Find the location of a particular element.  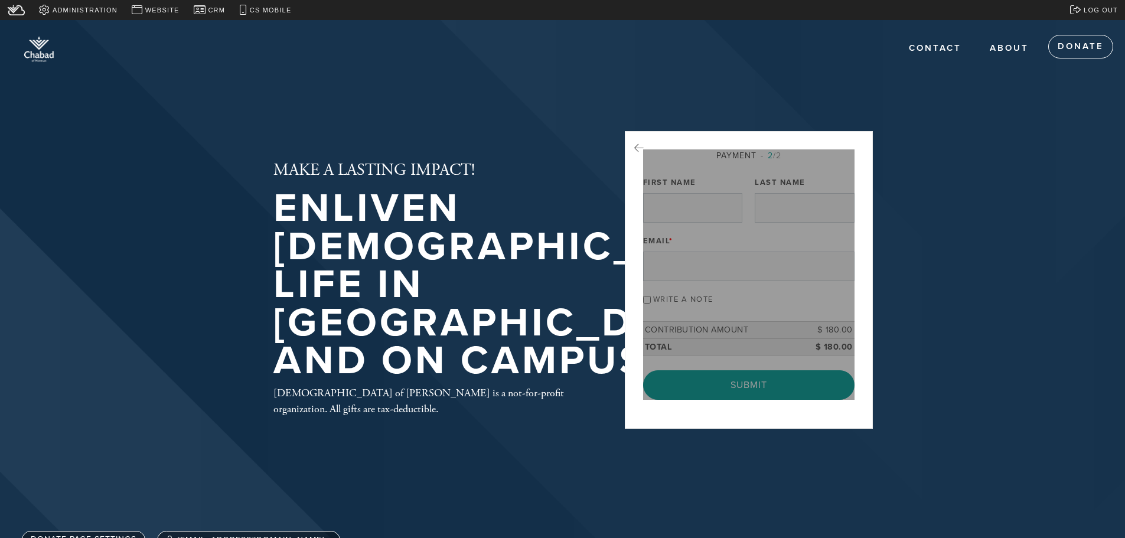

img: of_Norman-whiteTop.png is located at coordinates (39, 47).